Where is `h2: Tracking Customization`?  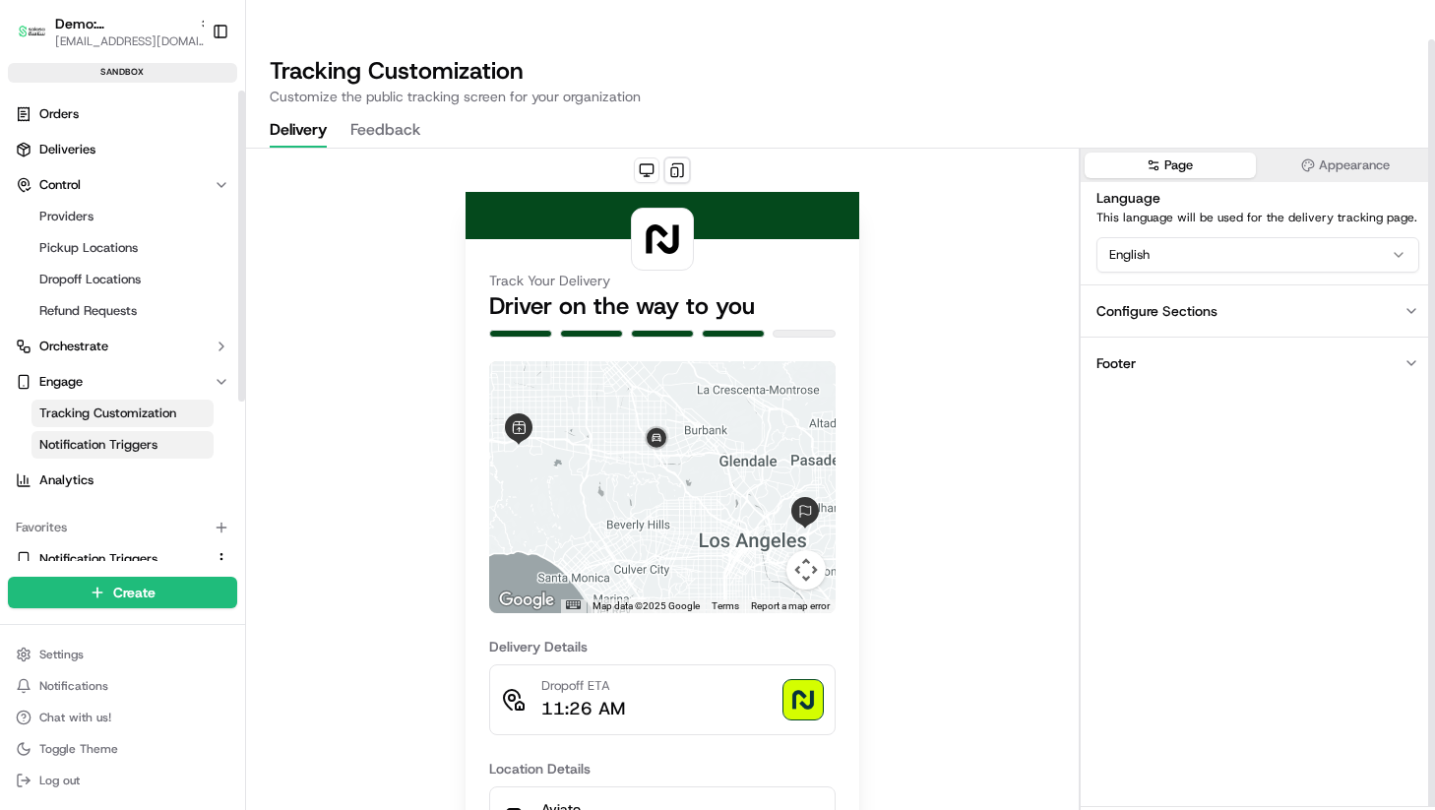 h2: Tracking Customization is located at coordinates (840, 71).